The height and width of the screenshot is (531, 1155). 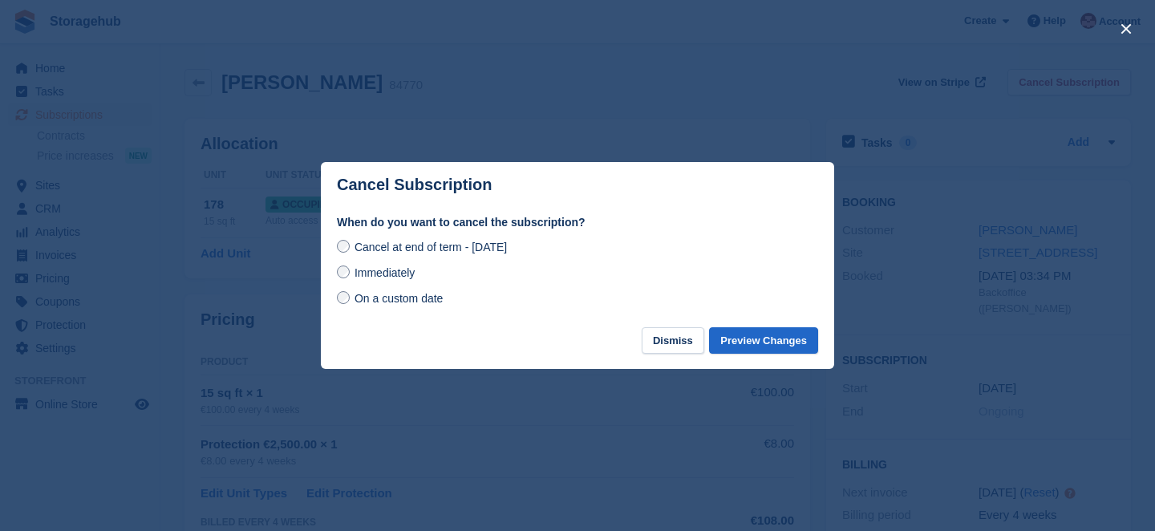 I want to click on label: When do you want to cancel the subscription?, so click(x=577, y=222).